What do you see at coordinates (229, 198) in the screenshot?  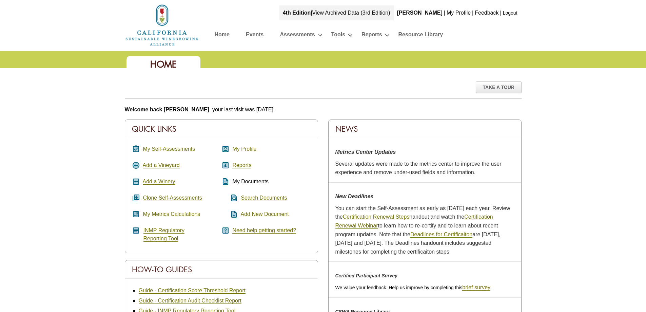 I see `i: find_in_page` at bounding box center [229, 198].